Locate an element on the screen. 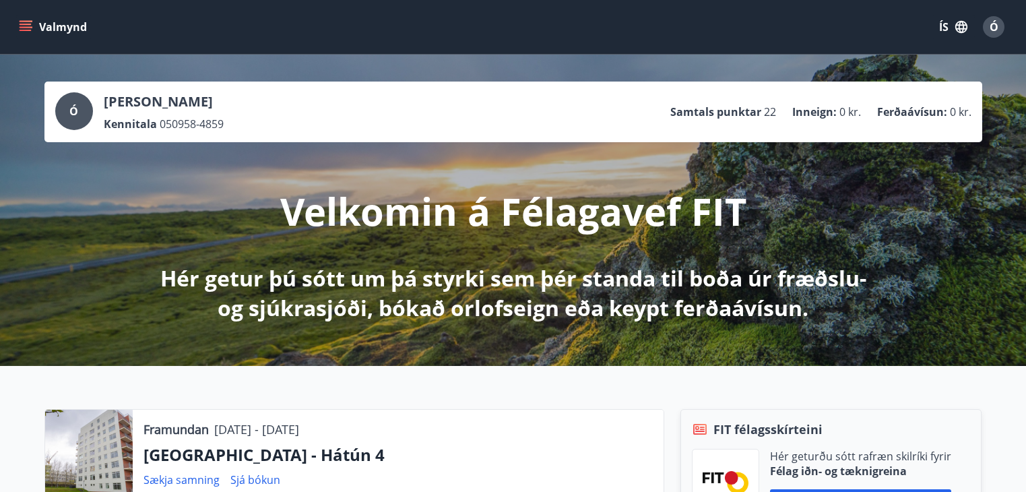 The height and width of the screenshot is (492, 1026). p: Inneign : is located at coordinates (815, 112).